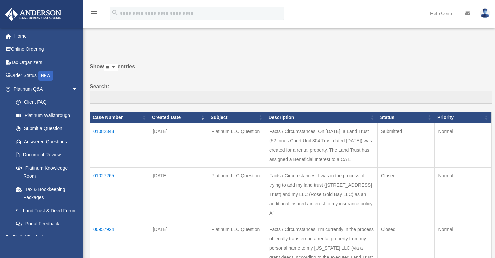  Describe the element at coordinates (290, 70) in the screenshot. I see `label: Show entries` at that location.